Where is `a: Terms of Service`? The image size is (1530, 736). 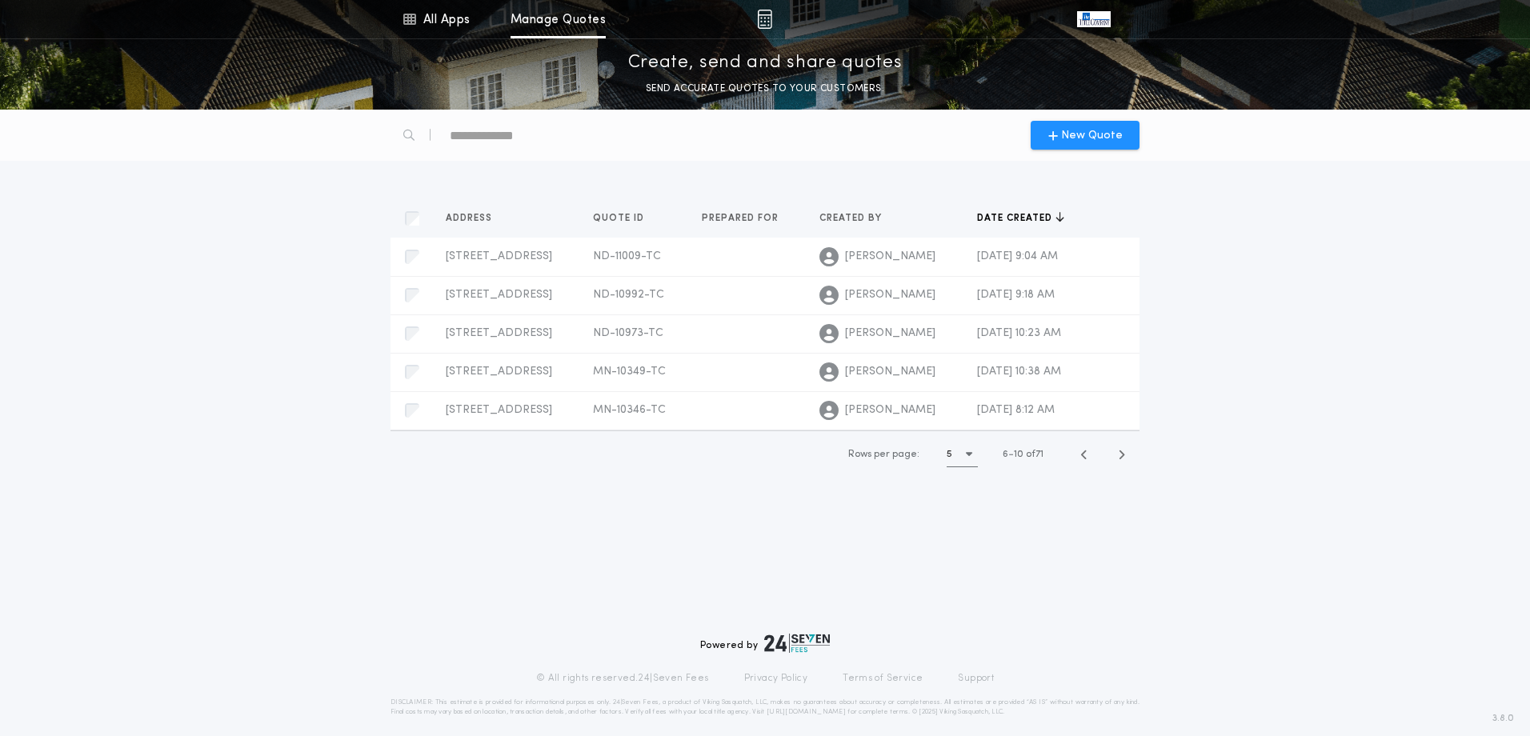 a: Terms of Service is located at coordinates (883, 679).